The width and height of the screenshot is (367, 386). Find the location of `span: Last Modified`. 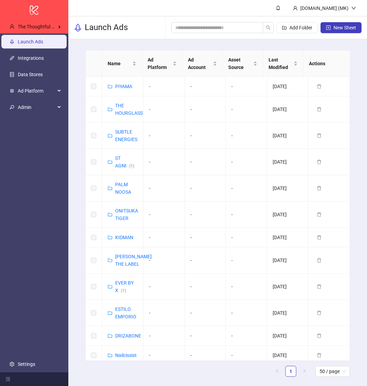

span: Last Modified is located at coordinates (280, 64).